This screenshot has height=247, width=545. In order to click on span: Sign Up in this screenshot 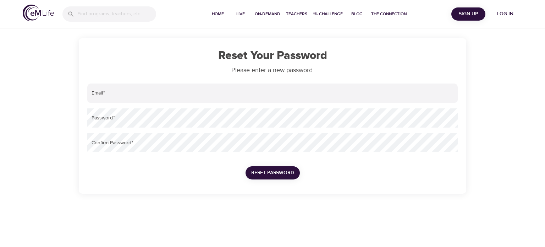, I will do `click(468, 14)`.